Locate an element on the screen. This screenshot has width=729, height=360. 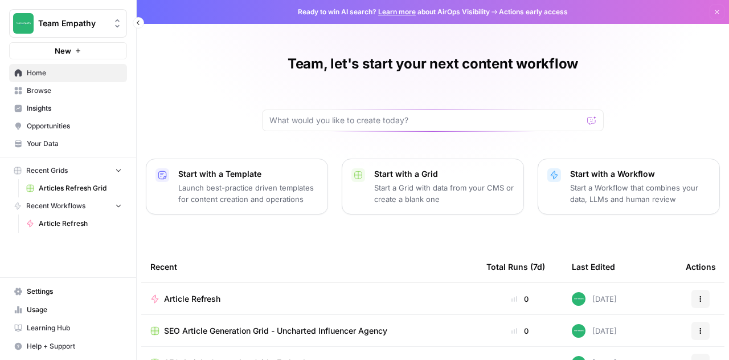
span: Insights is located at coordinates (74, 108).